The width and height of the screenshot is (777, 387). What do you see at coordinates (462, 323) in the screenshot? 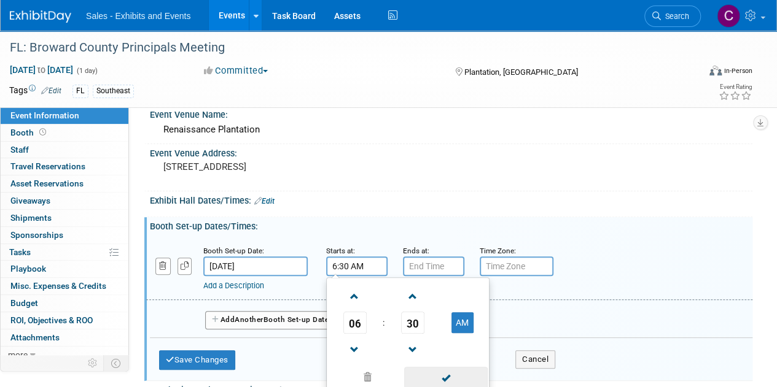
I see `button: AM` at bounding box center [462, 323].